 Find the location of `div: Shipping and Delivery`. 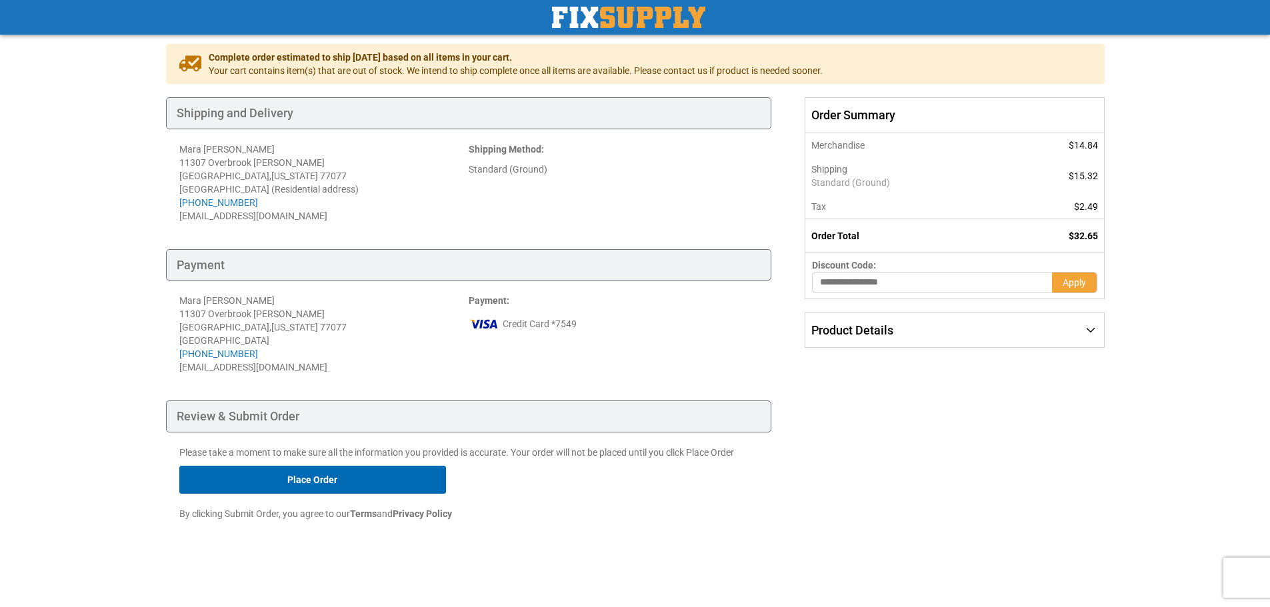

div: Shipping and Delivery is located at coordinates (469, 113).